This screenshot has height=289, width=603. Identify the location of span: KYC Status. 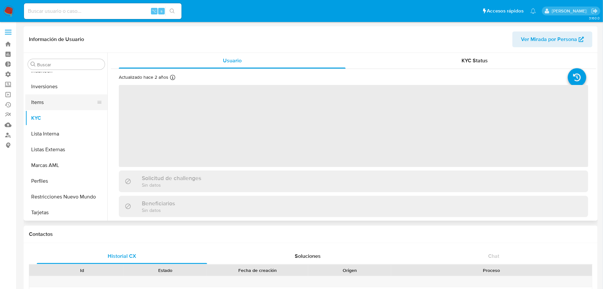
(475, 60).